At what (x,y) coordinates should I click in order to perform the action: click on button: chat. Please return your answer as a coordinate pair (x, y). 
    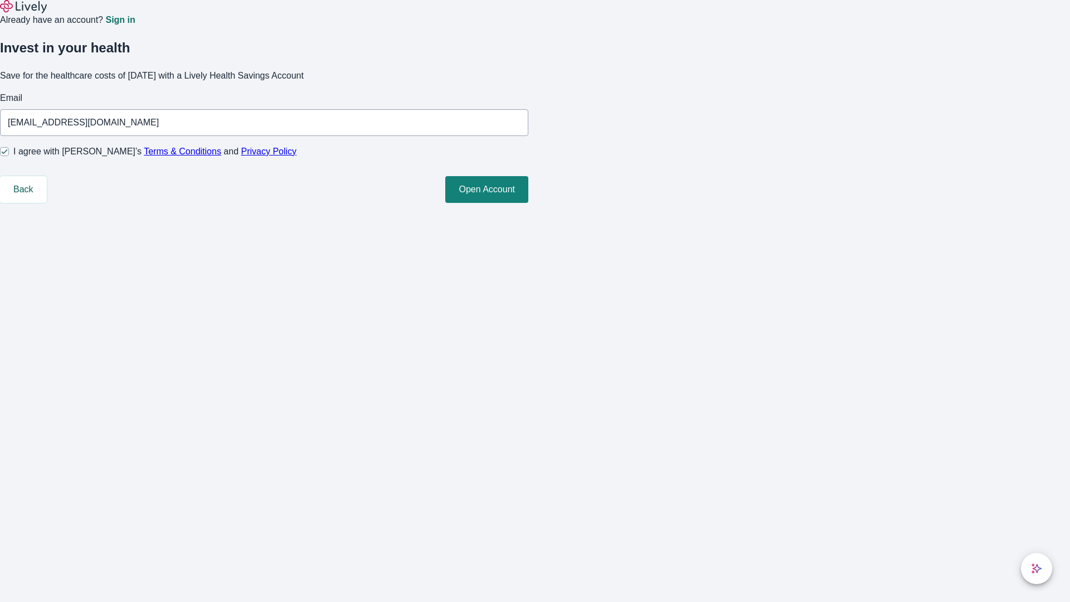
    Looking at the image, I should click on (1037, 569).